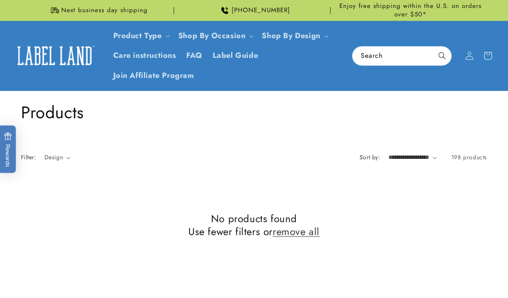  Describe the element at coordinates (410, 10) in the screenshot. I see `span: Enjoy free shipping within the U.S. on orders over $50*` at that location.